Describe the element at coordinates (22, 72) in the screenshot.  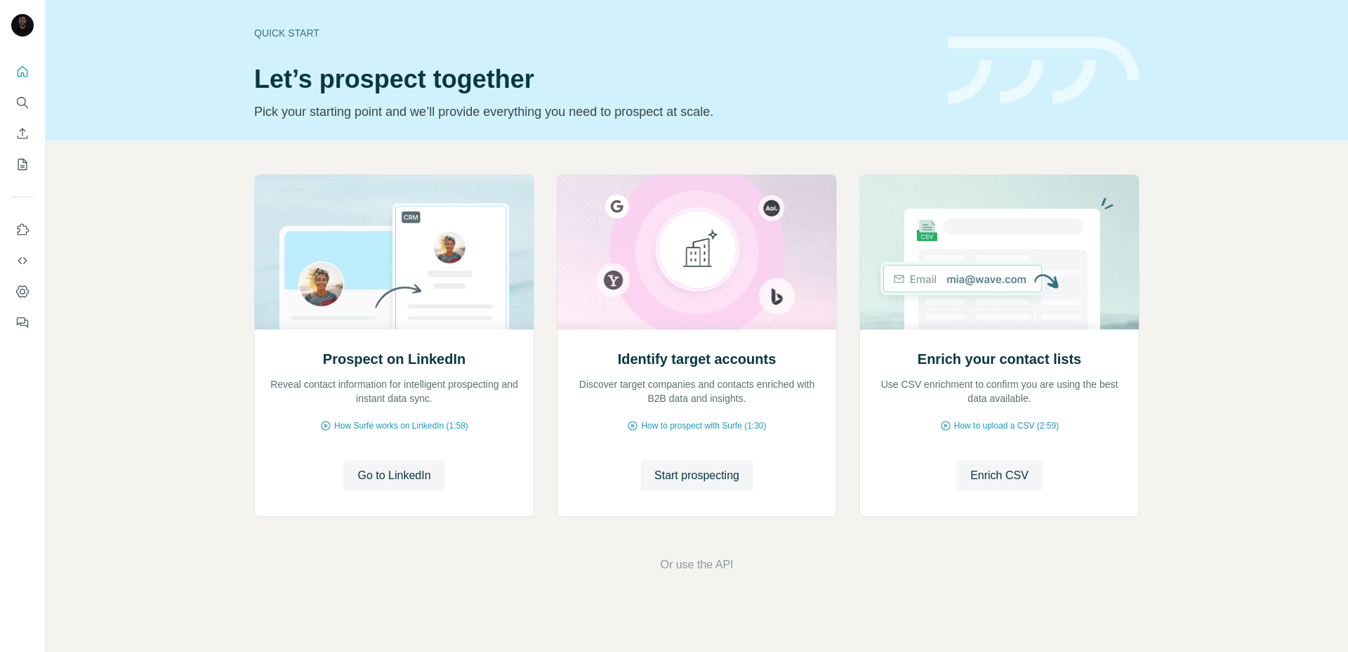
I see `button: Quick start` at that location.